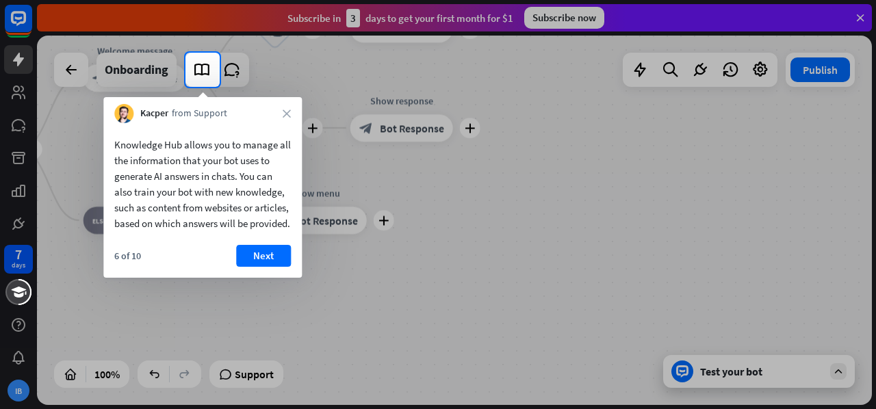  What do you see at coordinates (127, 256) in the screenshot?
I see `div: 6 of 10` at bounding box center [127, 256].